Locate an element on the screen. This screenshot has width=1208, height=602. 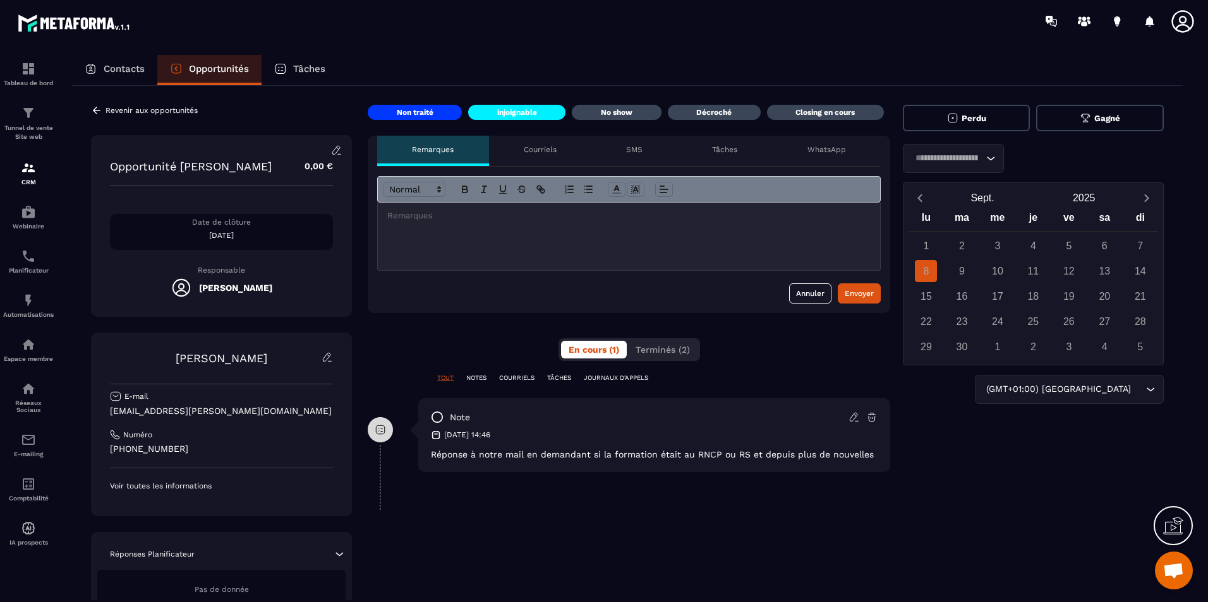
p: Courriels is located at coordinates (540, 150).